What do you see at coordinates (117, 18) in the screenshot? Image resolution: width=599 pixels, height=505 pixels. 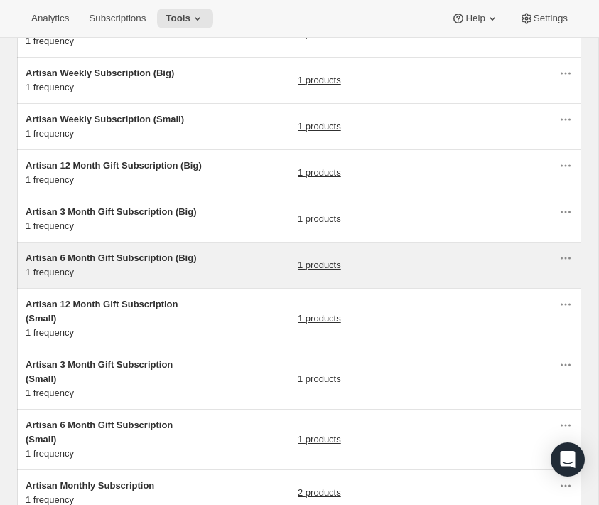 I see `button: Subscriptions` at bounding box center [117, 18].